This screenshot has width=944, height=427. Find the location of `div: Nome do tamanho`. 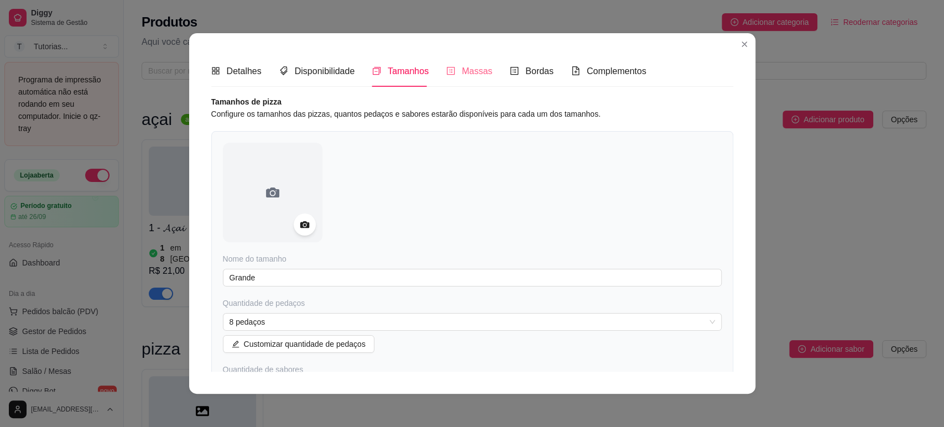

div: Nome do tamanho is located at coordinates (472, 259).